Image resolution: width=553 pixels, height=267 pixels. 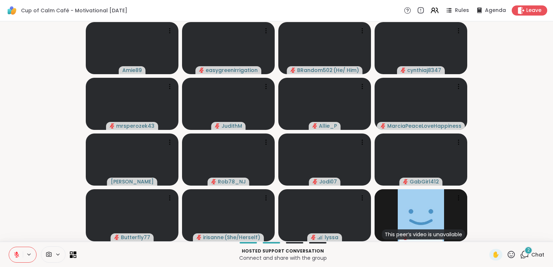 What do you see at coordinates (213, 237) in the screenshot?
I see `span: irisanne` at bounding box center [213, 237].